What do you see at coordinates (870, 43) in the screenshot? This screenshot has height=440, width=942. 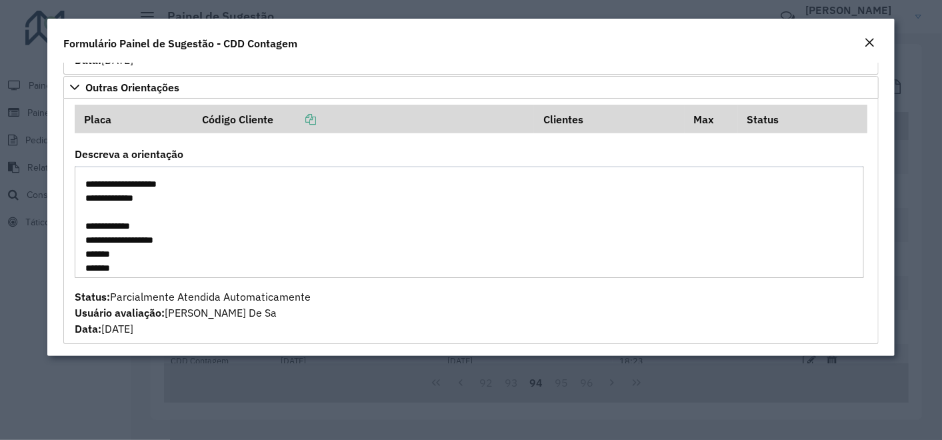 I see `em: Fechar` at bounding box center [870, 43].